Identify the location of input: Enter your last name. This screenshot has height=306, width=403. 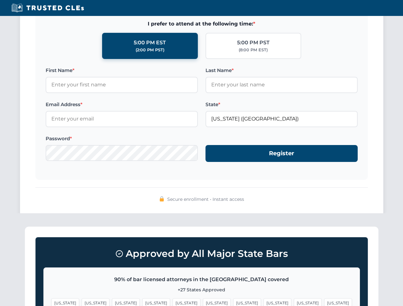
(281, 85).